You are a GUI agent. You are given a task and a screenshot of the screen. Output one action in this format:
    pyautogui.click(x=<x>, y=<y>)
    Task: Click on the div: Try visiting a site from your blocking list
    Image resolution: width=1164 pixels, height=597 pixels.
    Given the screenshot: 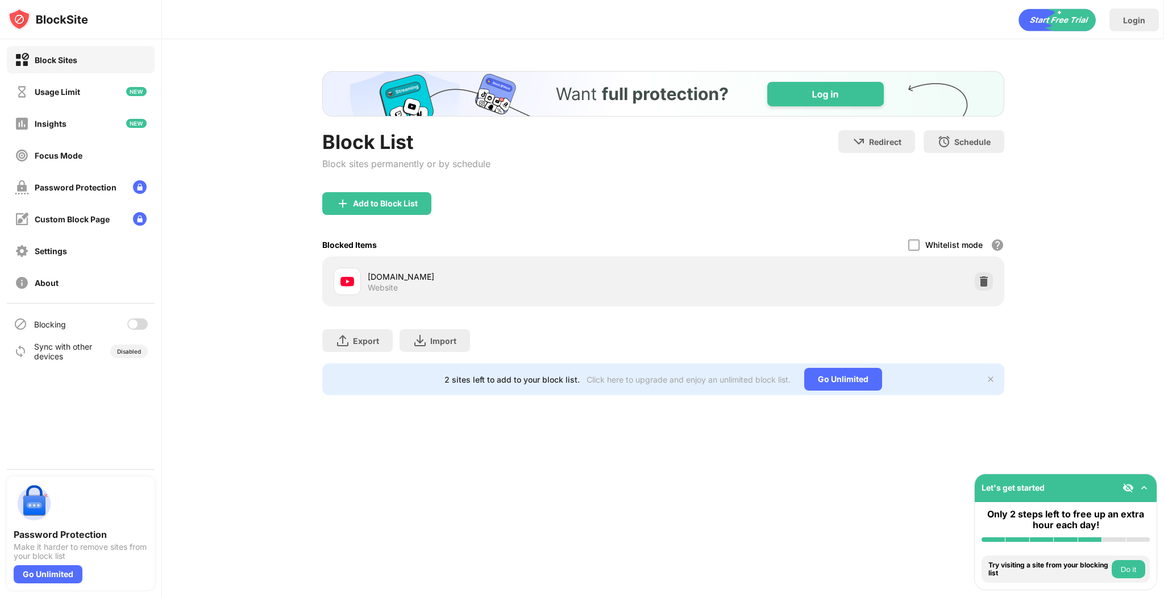 What is the action you would take?
    pyautogui.click(x=1049, y=569)
    